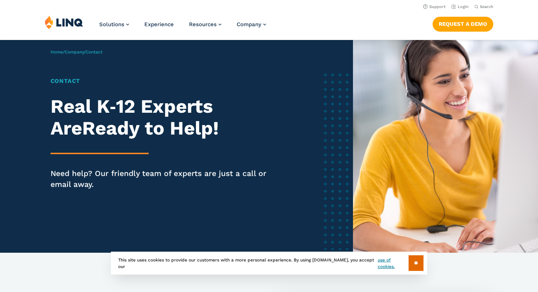 The height and width of the screenshot is (292, 538). Describe the element at coordinates (434, 7) in the screenshot. I see `a: Support` at that location.